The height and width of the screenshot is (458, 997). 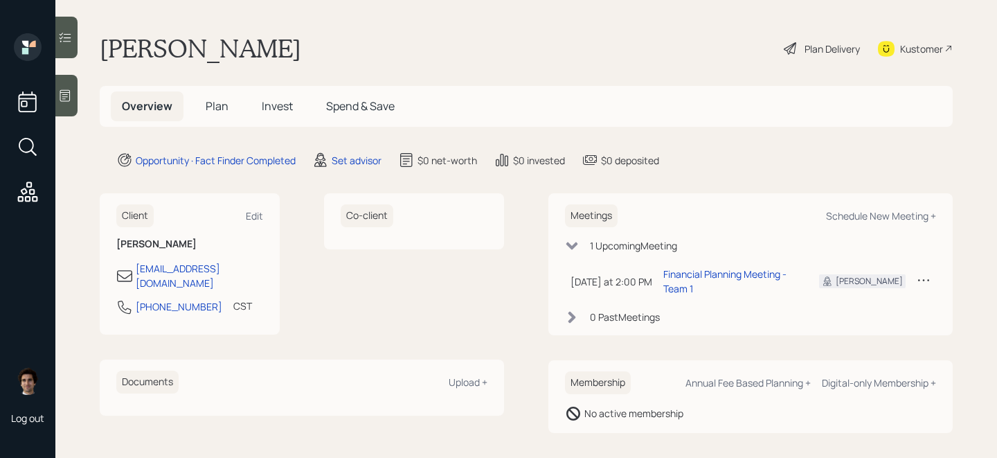 What do you see at coordinates (277, 106) in the screenshot?
I see `span: Invest` at bounding box center [277, 106].